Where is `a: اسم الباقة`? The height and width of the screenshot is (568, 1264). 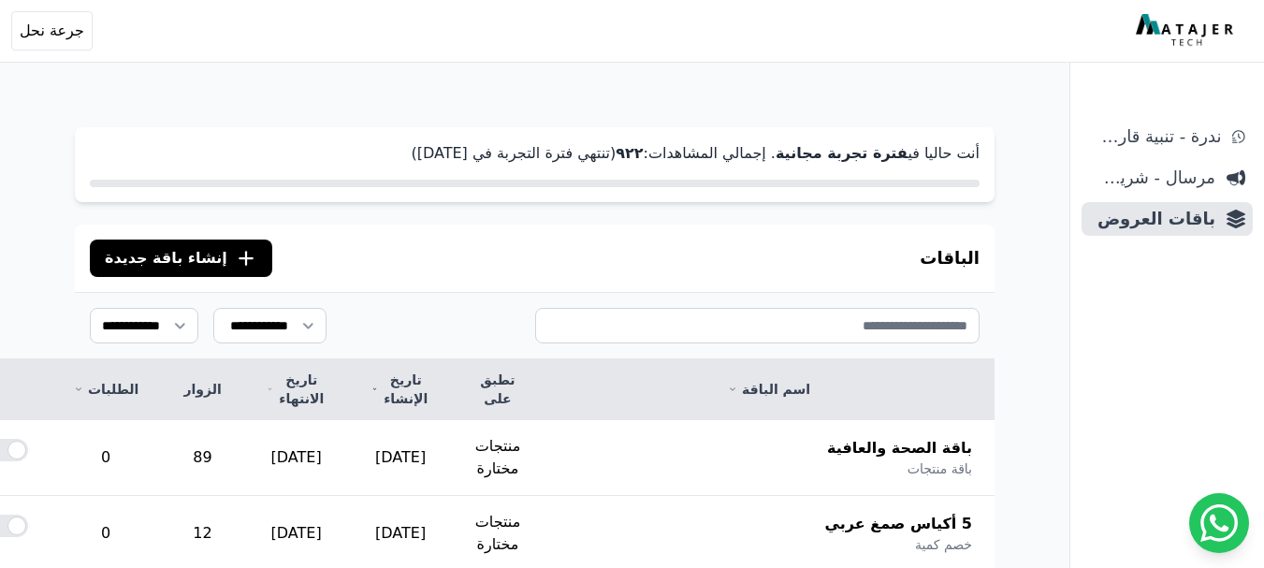 a: اسم الباقة is located at coordinates (768, 389).